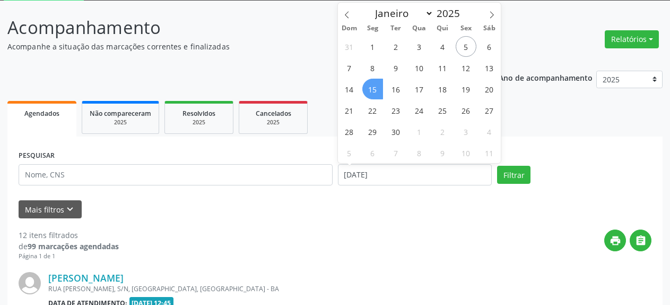 The width and height of the screenshot is (670, 305). What do you see at coordinates (70, 209) in the screenshot?
I see `i: keyboard_arrow_down` at bounding box center [70, 209].